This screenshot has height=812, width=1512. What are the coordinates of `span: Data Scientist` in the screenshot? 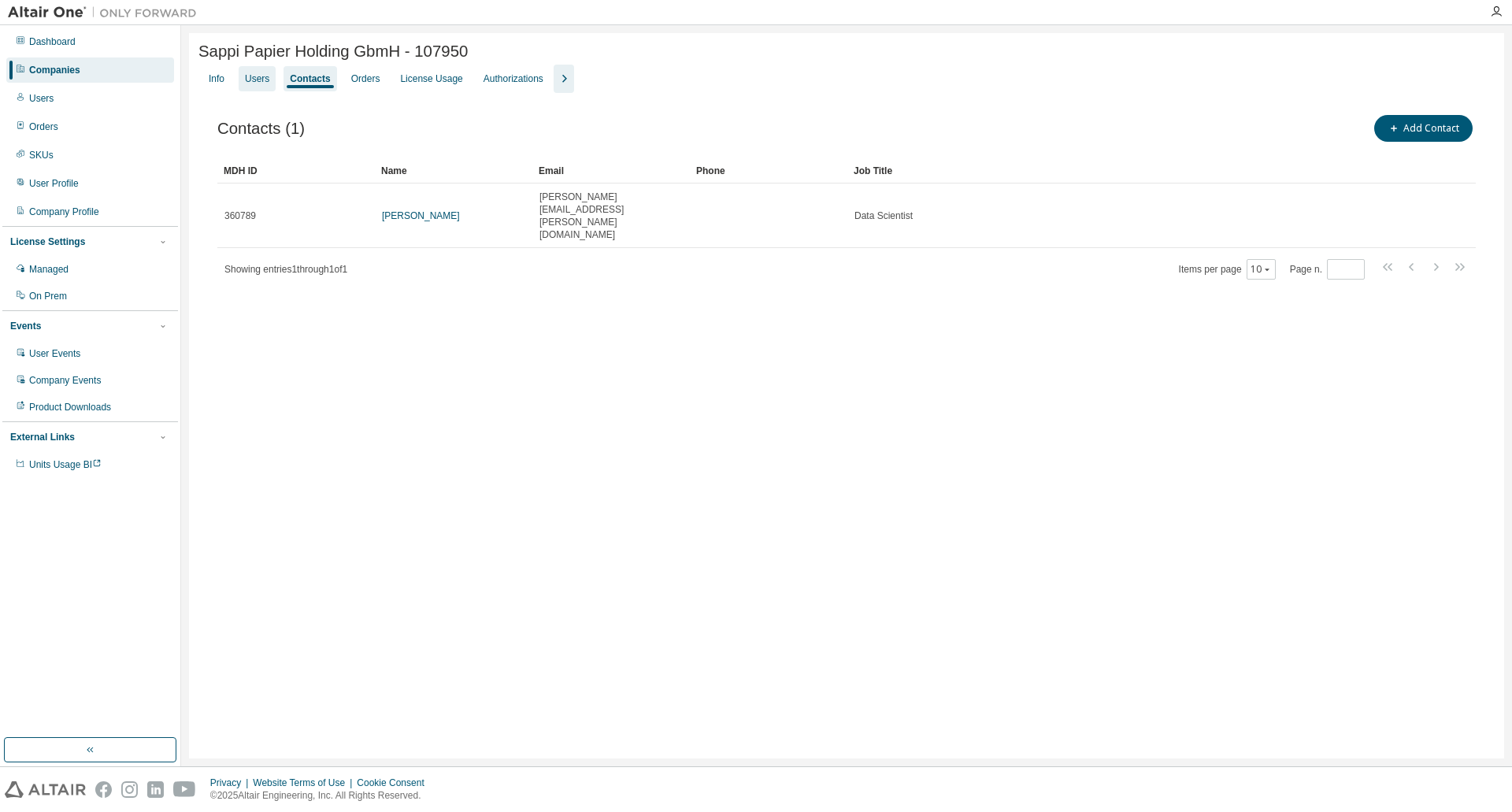 It's located at (884, 216).